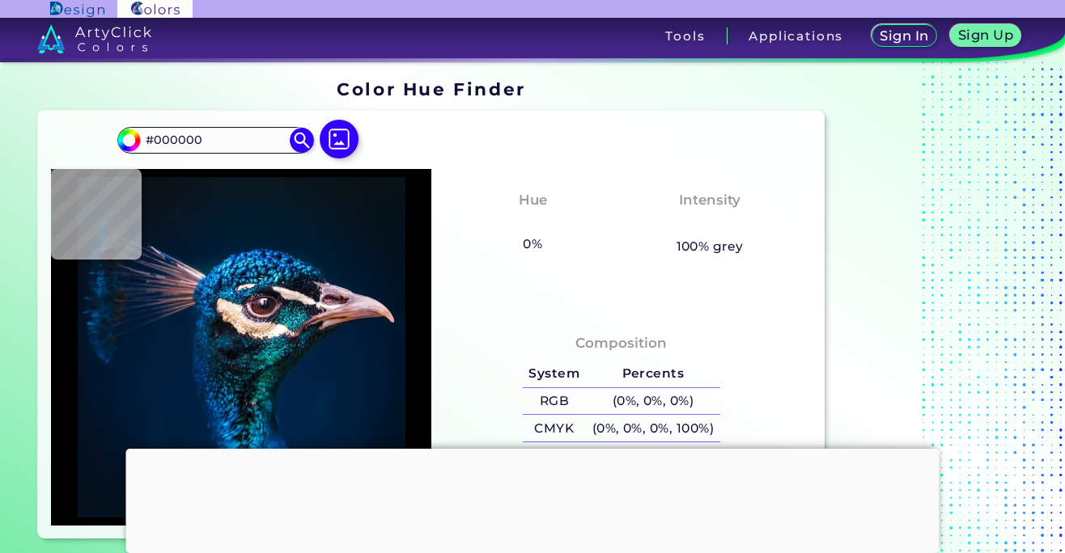 The image size is (1065, 553). Describe the element at coordinates (986, 36) in the screenshot. I see `a: Sign Up` at that location.